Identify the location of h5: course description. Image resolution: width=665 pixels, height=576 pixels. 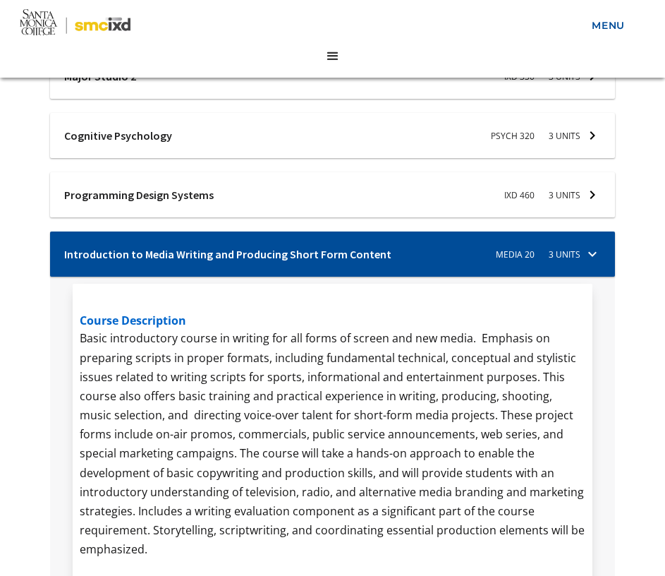
(332, 320).